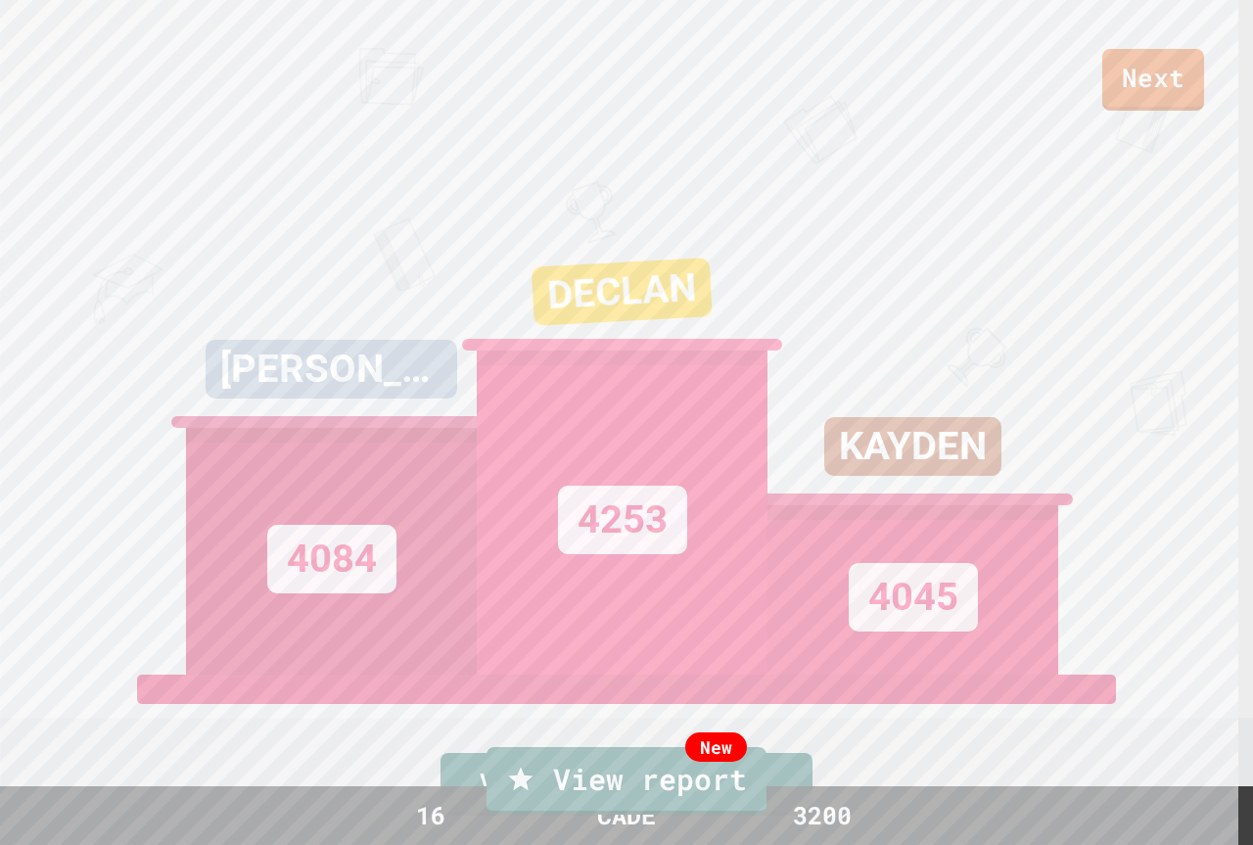  What do you see at coordinates (621, 292) in the screenshot?
I see `div: DECLAN` at bounding box center [621, 292].